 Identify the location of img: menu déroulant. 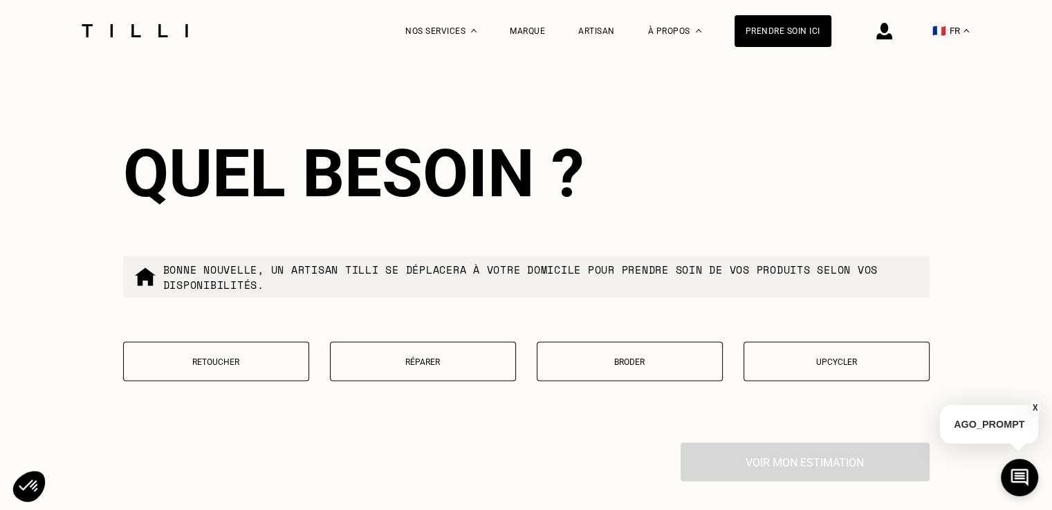
(966, 30).